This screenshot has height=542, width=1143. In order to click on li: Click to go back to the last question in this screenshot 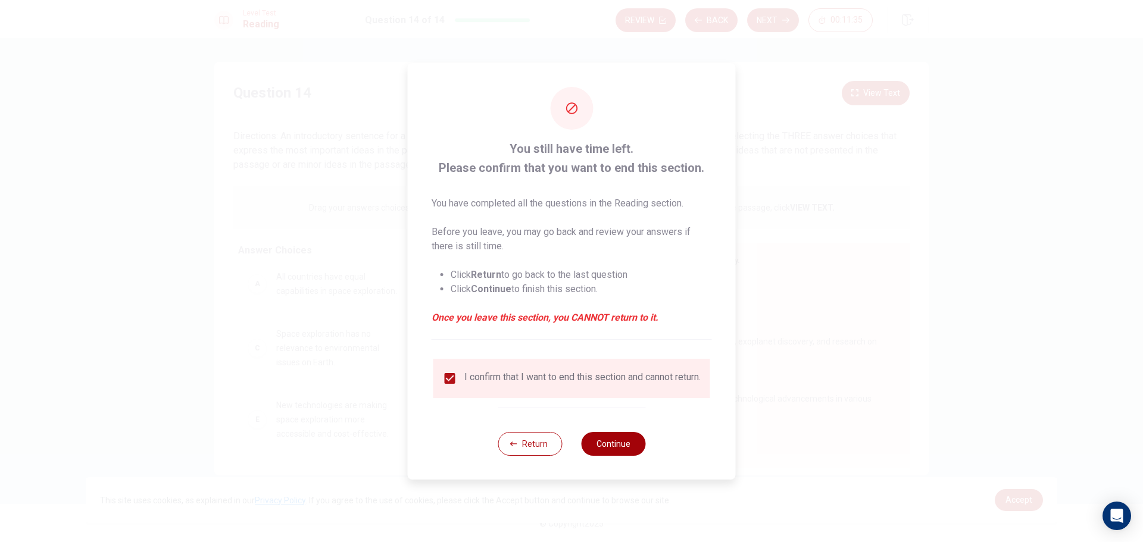, I will do `click(581, 275)`.